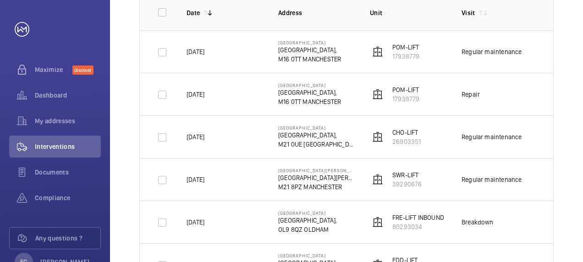  I want to click on p: OL9 8QZ OLDHAM, so click(307, 230).